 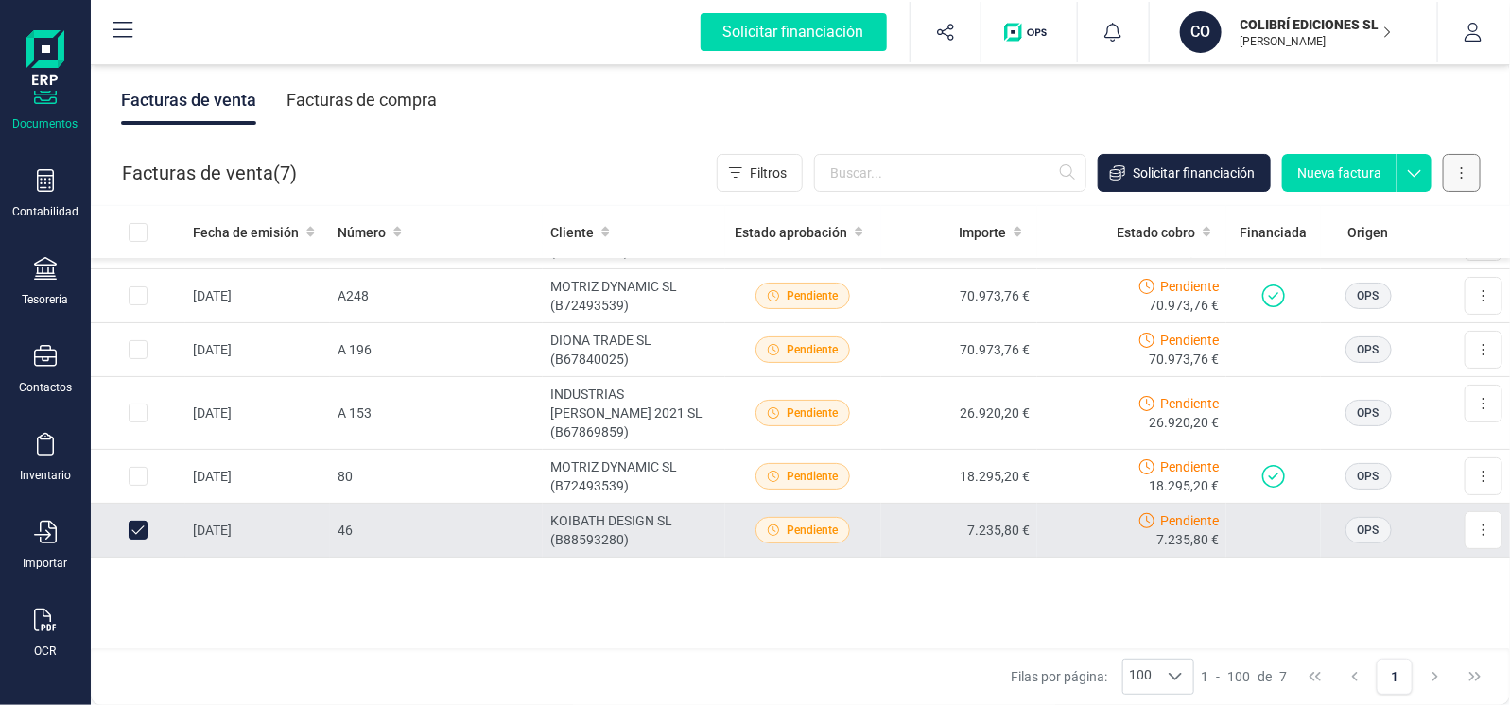 What do you see at coordinates (45, 388) in the screenshot?
I see `div: Contactos` at bounding box center [45, 388].